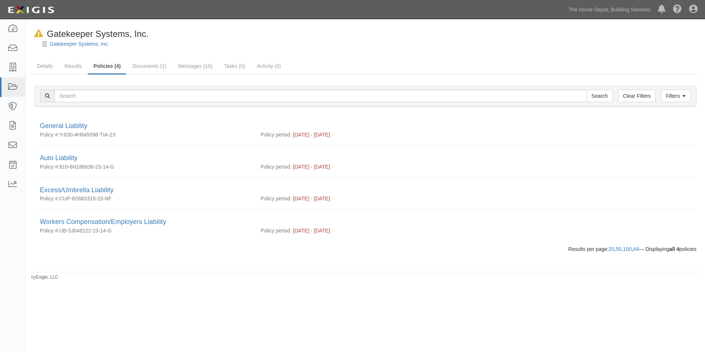 The width and height of the screenshot is (705, 352). I want to click on a: Clear Filters, so click(637, 96).